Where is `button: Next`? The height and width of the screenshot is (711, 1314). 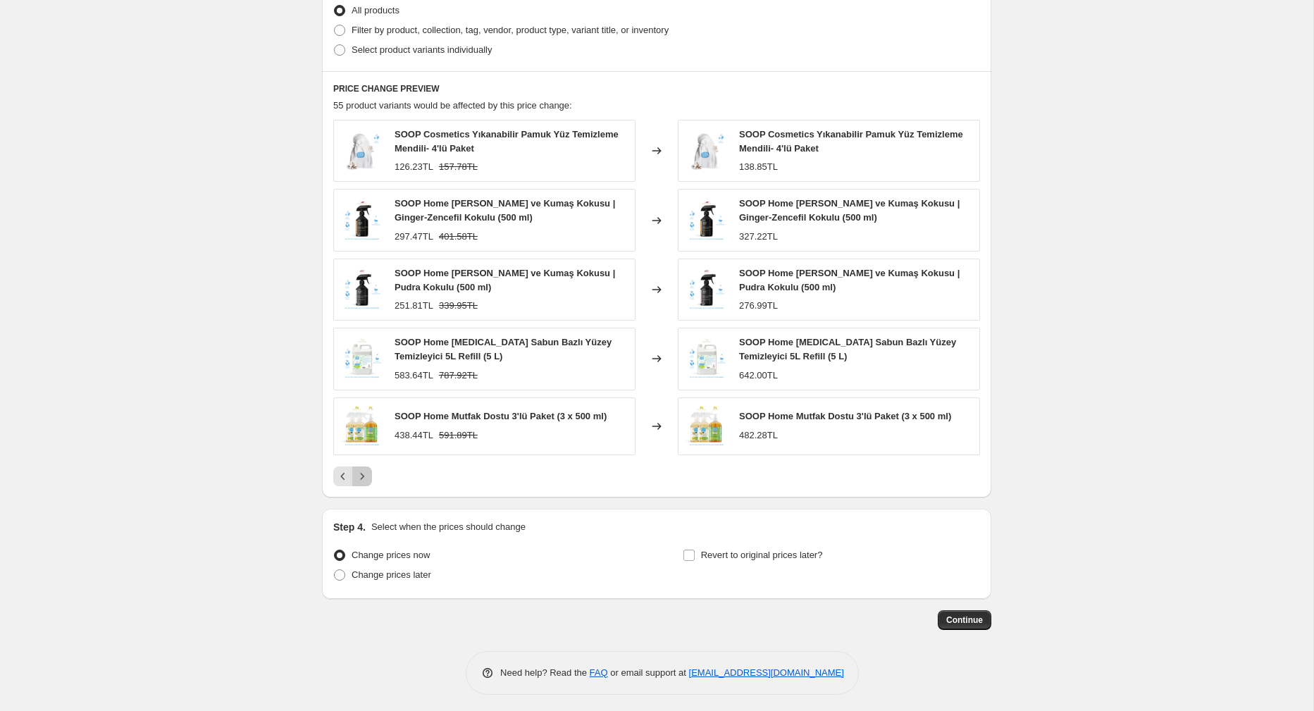 button: Next is located at coordinates (362, 476).